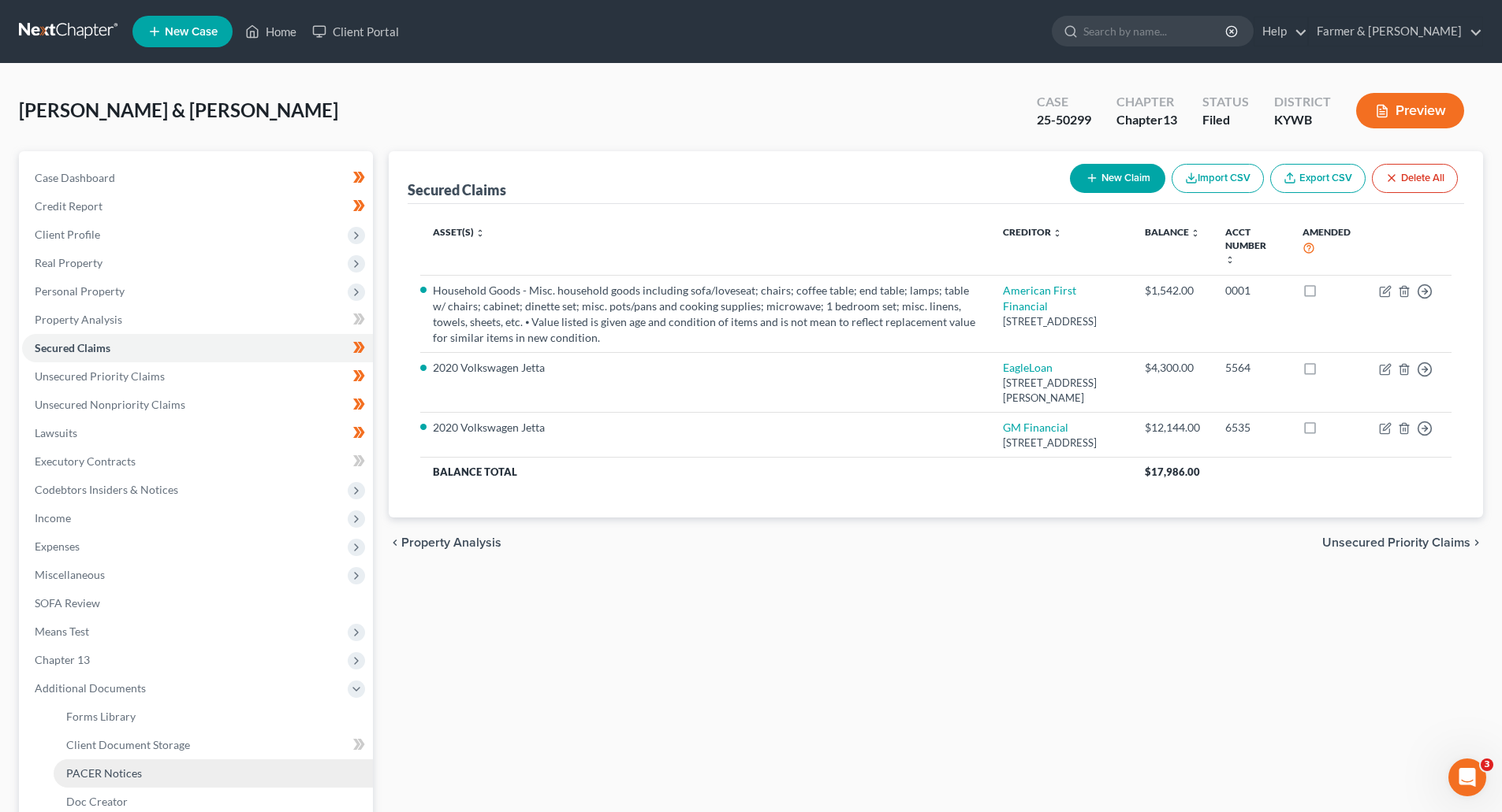  What do you see at coordinates (1487, 765) in the screenshot?
I see `span: 3` at bounding box center [1487, 765].